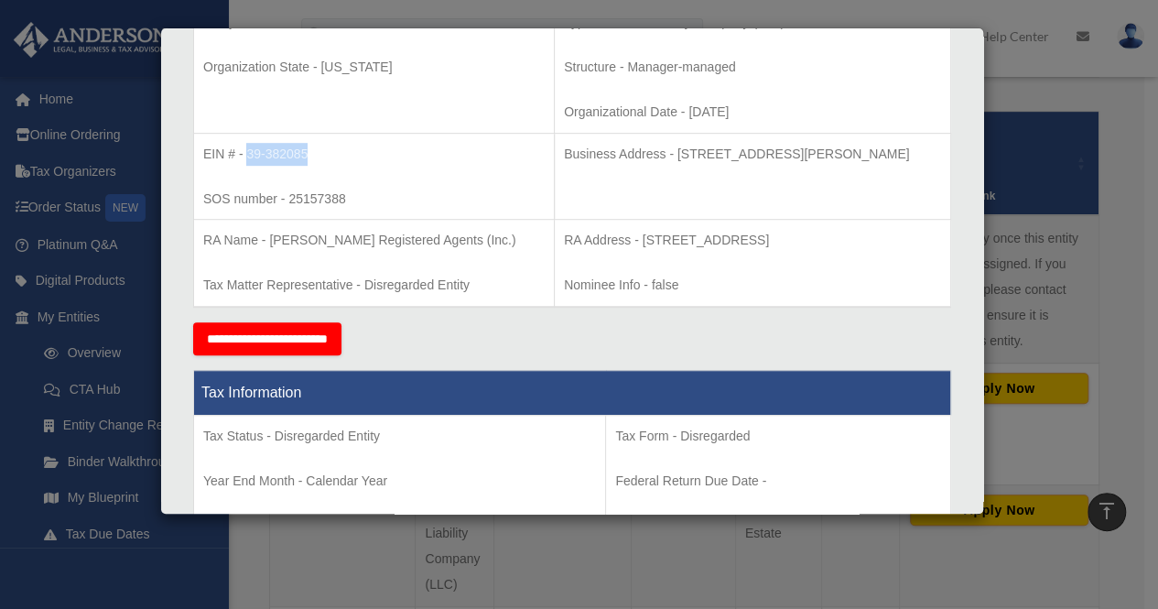 The image size is (1158, 609). Describe the element at coordinates (374, 154) in the screenshot. I see `p: EIN # - 39-382085` at that location.